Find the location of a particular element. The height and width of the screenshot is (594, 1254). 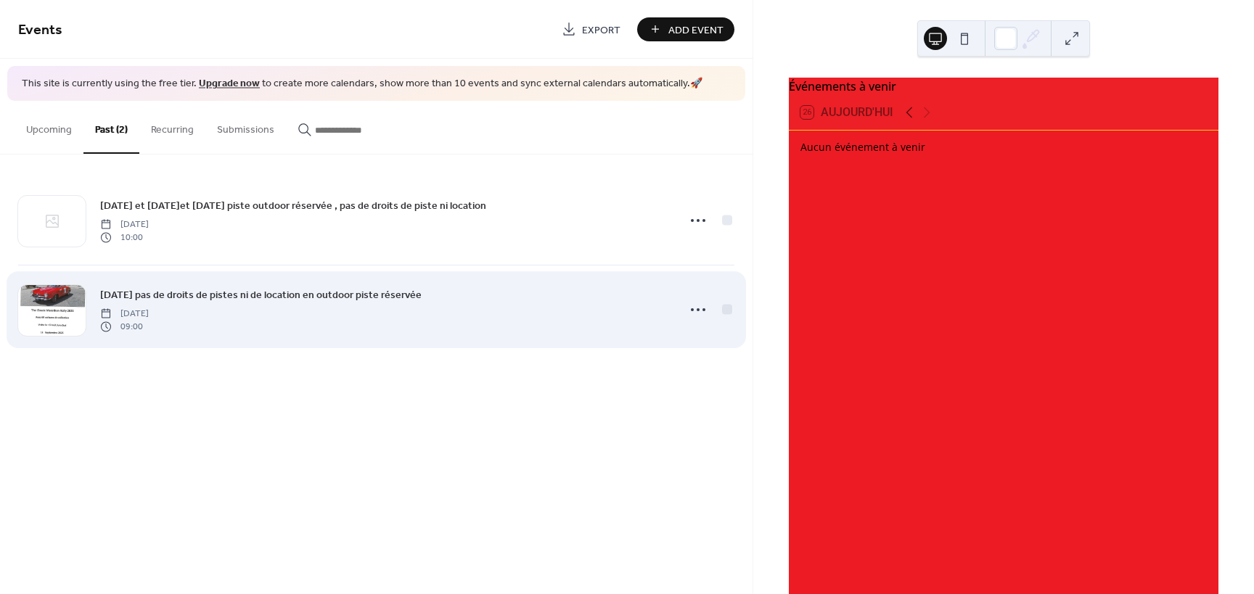

button: Add Event is located at coordinates (686, 29).